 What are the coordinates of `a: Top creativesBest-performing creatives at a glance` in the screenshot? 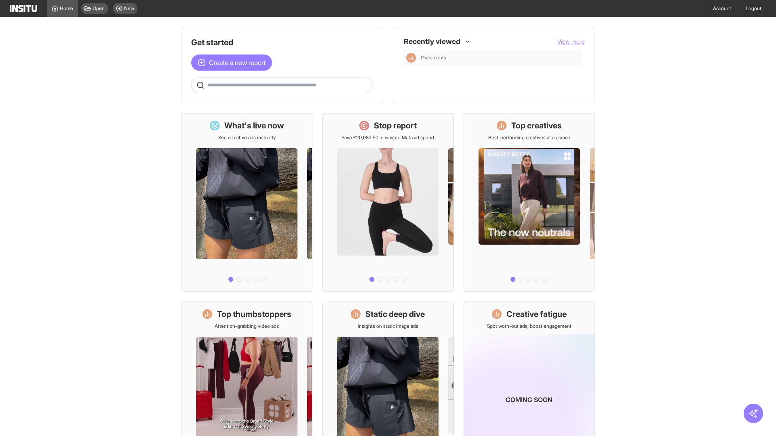 It's located at (529, 202).